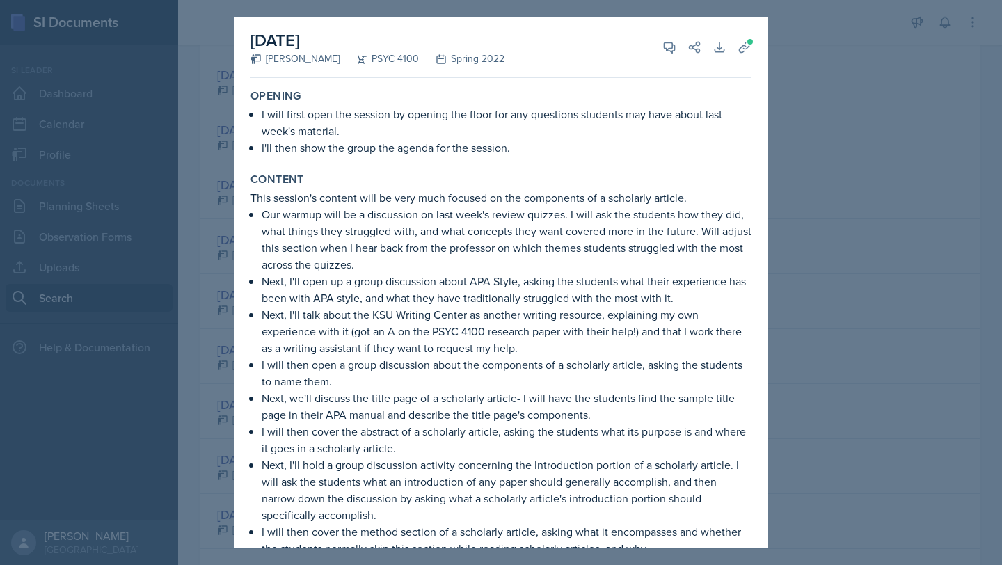 The width and height of the screenshot is (1002, 565). Describe the element at coordinates (461, 58) in the screenshot. I see `div: Spring 2022` at that location.